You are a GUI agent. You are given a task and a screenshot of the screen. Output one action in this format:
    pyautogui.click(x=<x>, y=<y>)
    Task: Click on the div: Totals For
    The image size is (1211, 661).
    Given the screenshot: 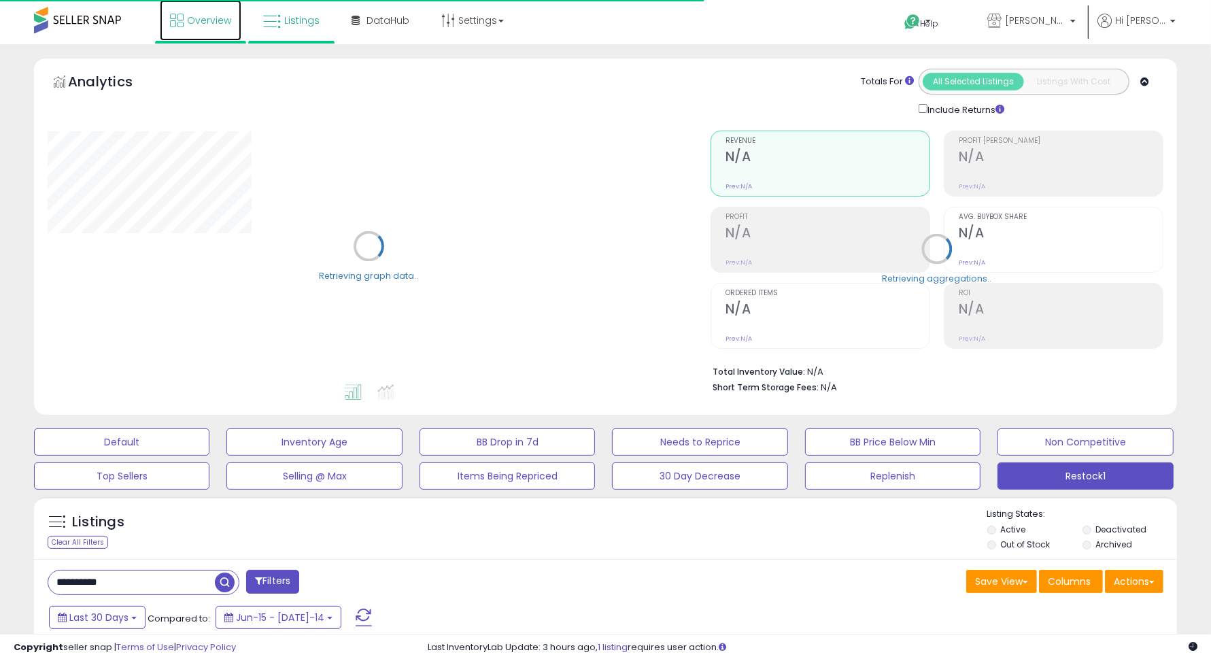 What is the action you would take?
    pyautogui.click(x=887, y=82)
    